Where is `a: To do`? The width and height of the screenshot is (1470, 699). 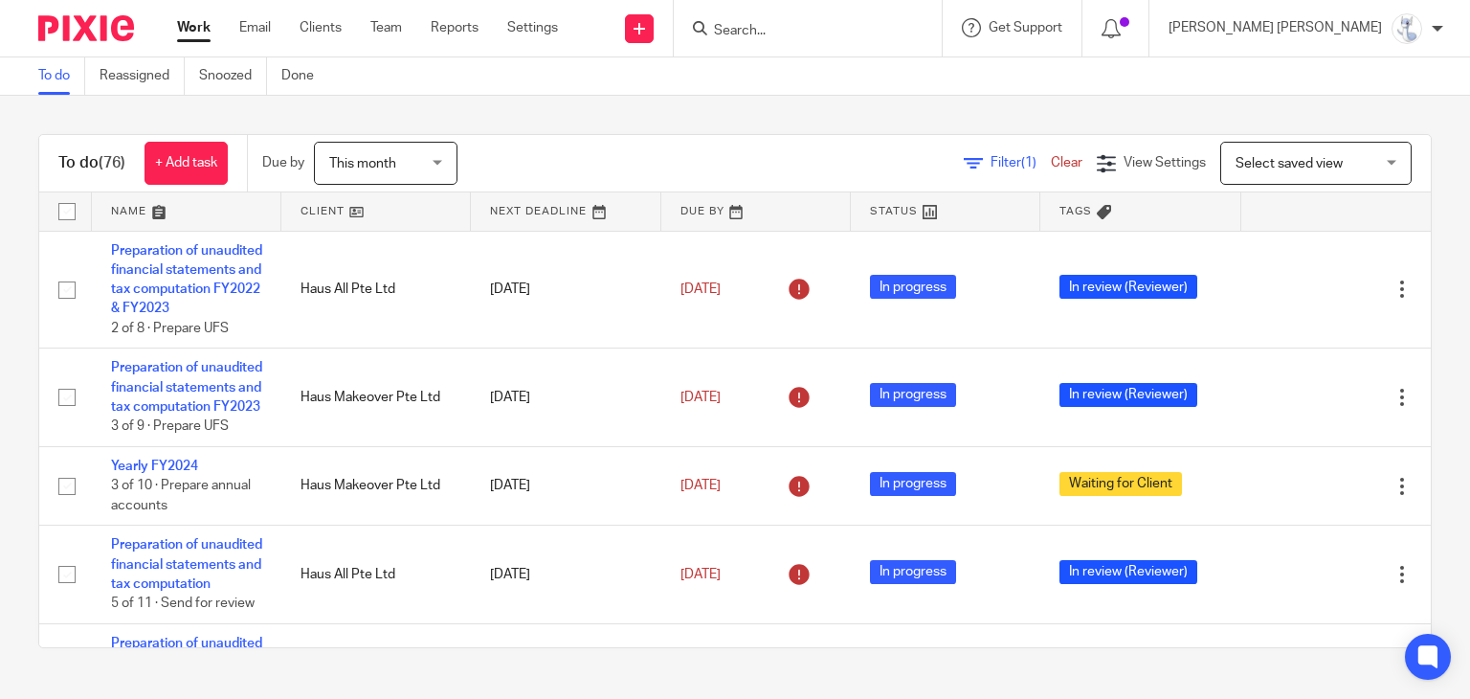
a: To do is located at coordinates (61, 76).